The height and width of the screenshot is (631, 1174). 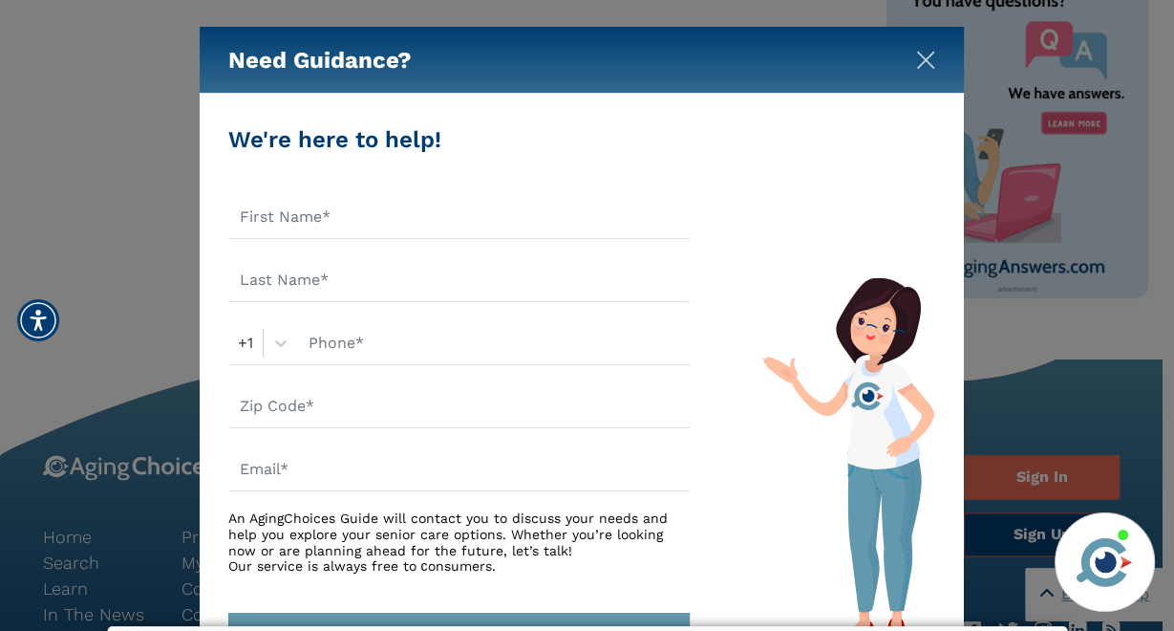 I want to click on input: Zip Code*, so click(x=459, y=406).